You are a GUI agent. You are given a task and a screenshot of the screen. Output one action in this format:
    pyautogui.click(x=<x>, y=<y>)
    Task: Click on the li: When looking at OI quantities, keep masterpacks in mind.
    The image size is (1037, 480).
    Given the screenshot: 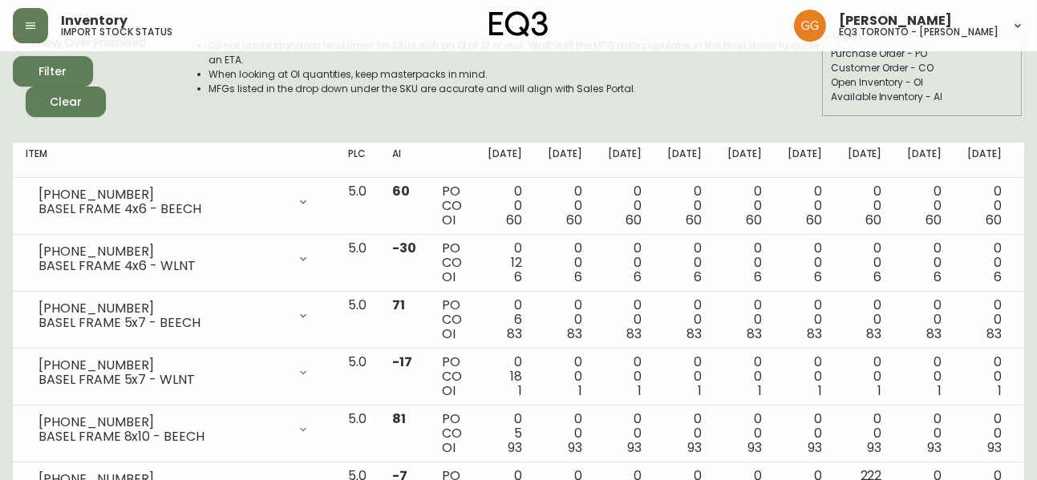 What is the action you would take?
    pyautogui.click(x=515, y=75)
    